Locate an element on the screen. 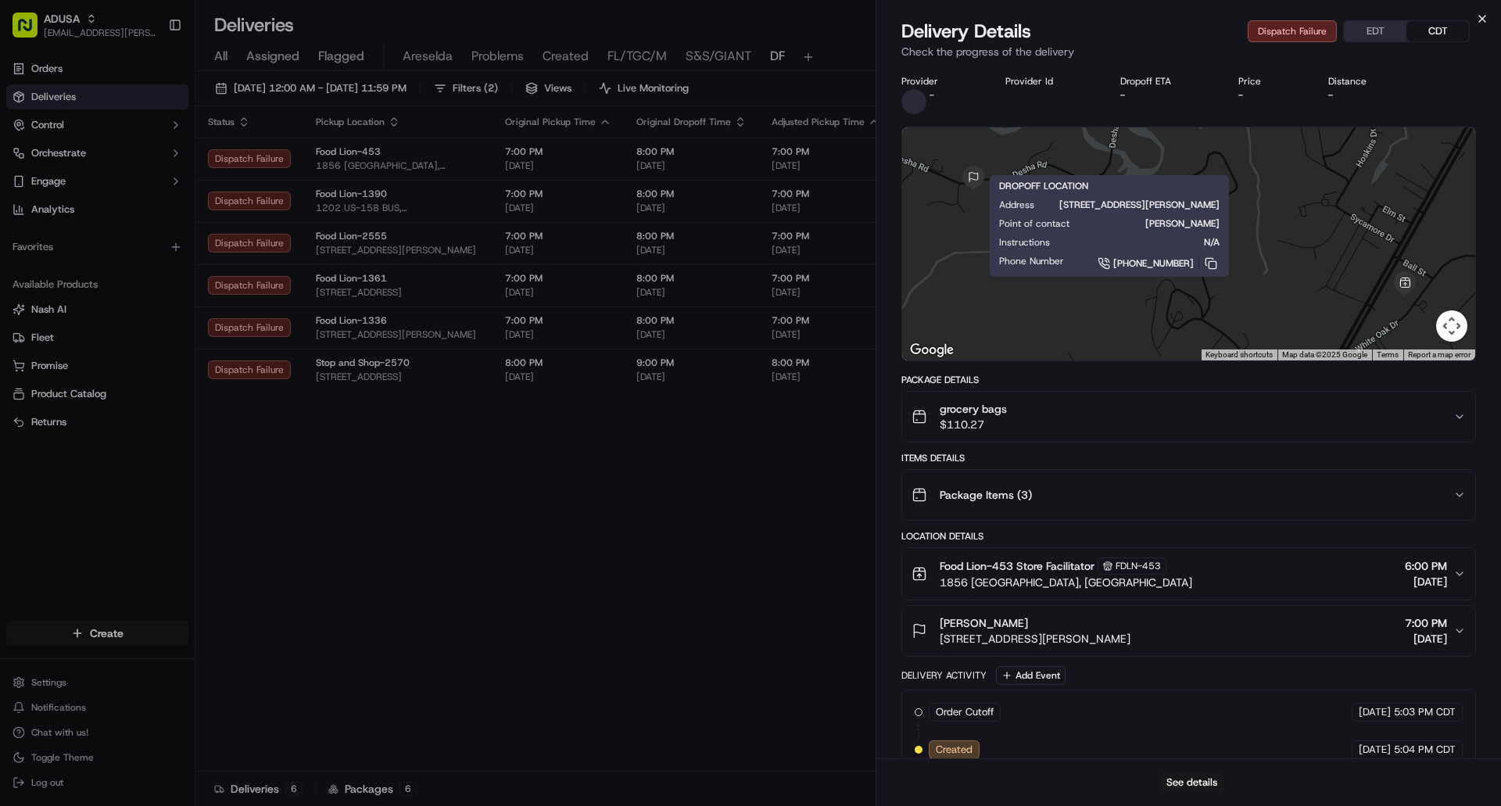  button: Add Event is located at coordinates (1031, 676).